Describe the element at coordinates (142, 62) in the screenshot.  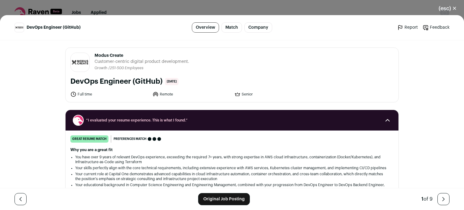
I see `span: Customer-centric digital product development.` at that location.